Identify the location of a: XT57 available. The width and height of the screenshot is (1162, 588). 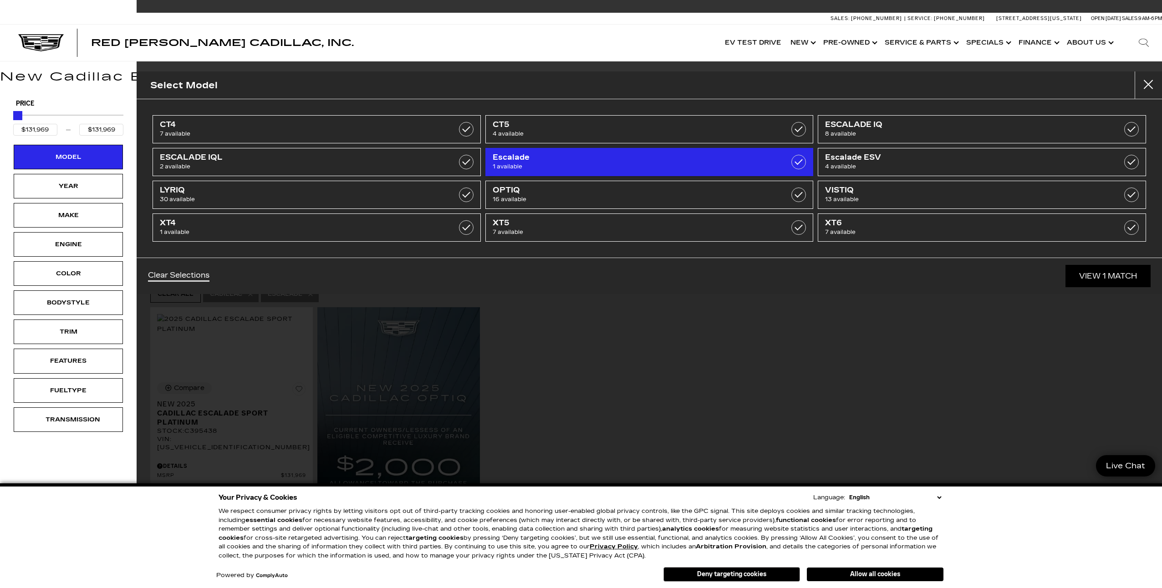
(649, 228).